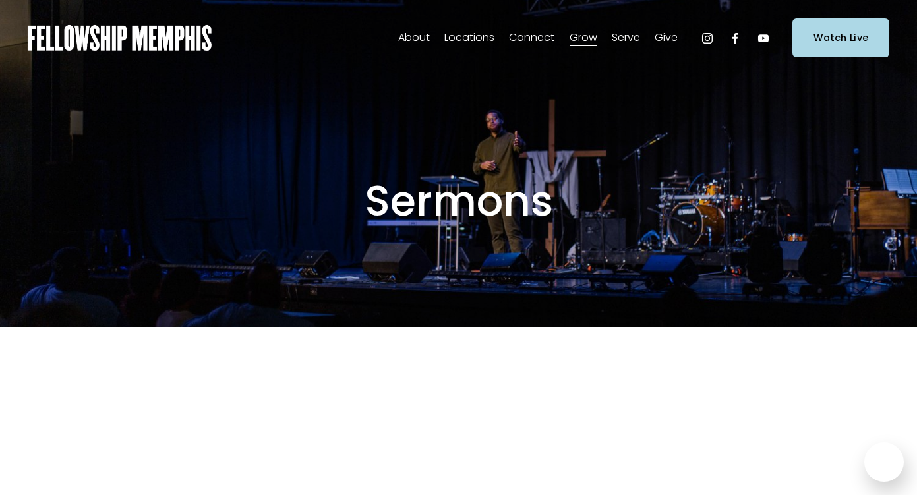 This screenshot has height=495, width=917. What do you see at coordinates (666, 38) in the screenshot?
I see `span: Give` at bounding box center [666, 38].